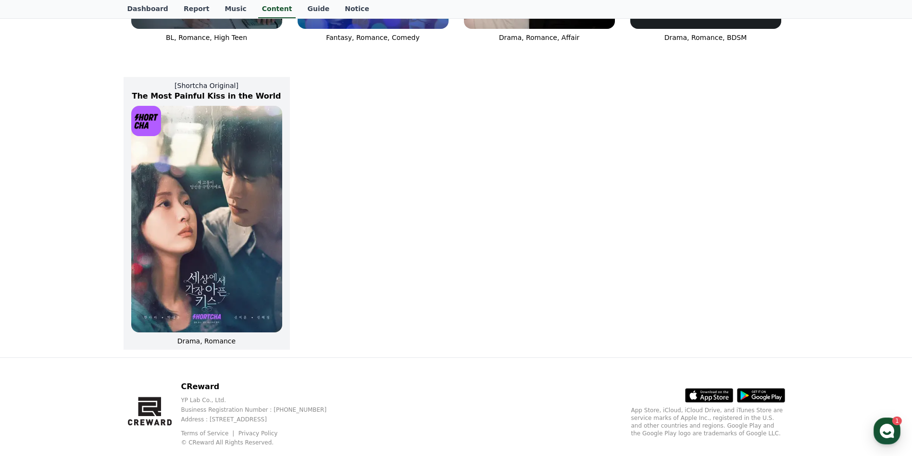 This screenshot has width=912, height=456. Describe the element at coordinates (146, 121) in the screenshot. I see `img: [object Object] Logo` at that location.